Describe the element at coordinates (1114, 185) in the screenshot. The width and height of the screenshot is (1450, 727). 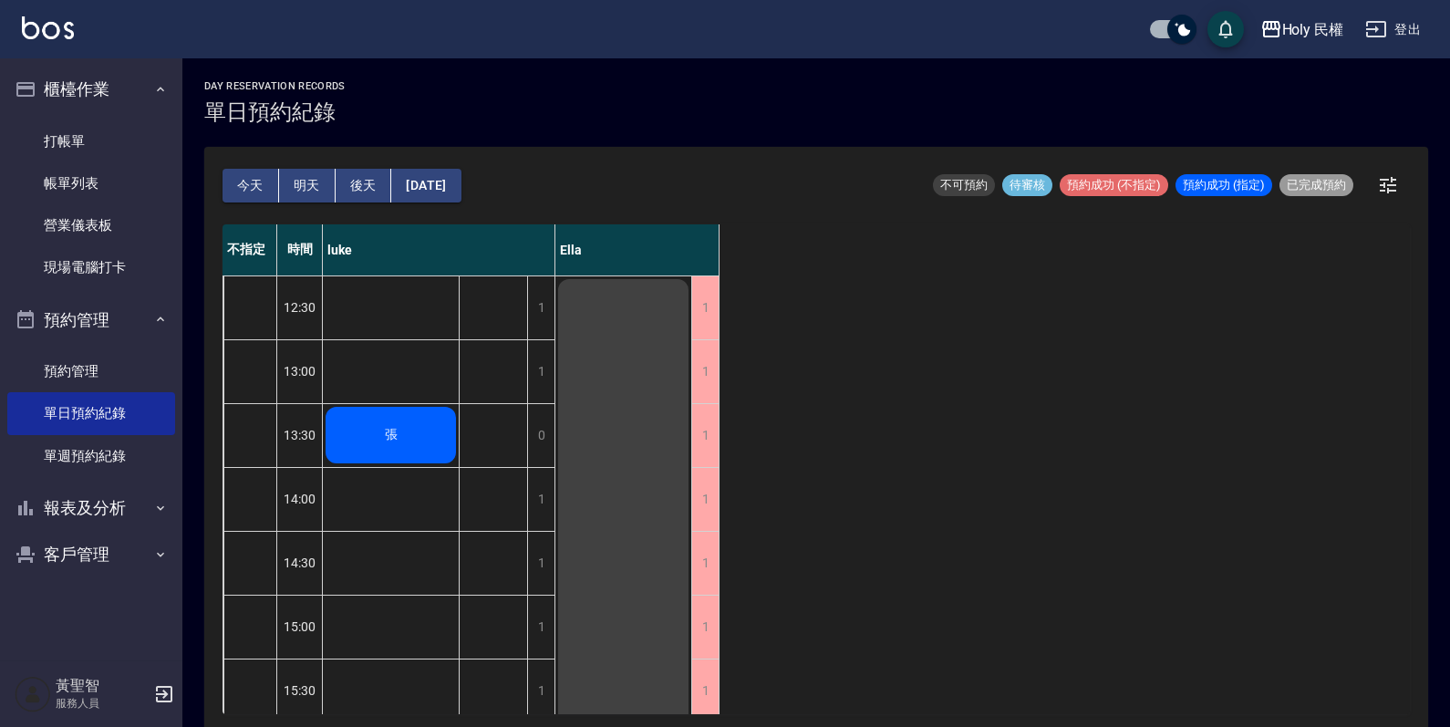
I see `span: 預約成功 (不指定)` at that location.